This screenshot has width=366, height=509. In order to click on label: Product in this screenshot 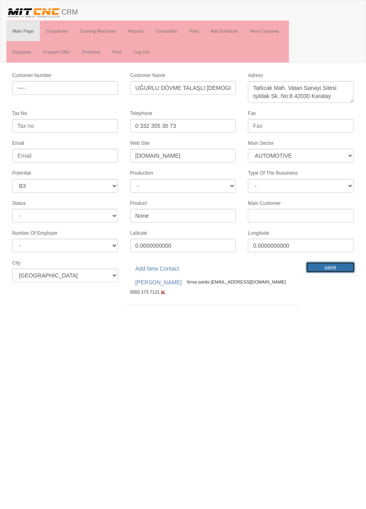, I will do `click(138, 203)`.